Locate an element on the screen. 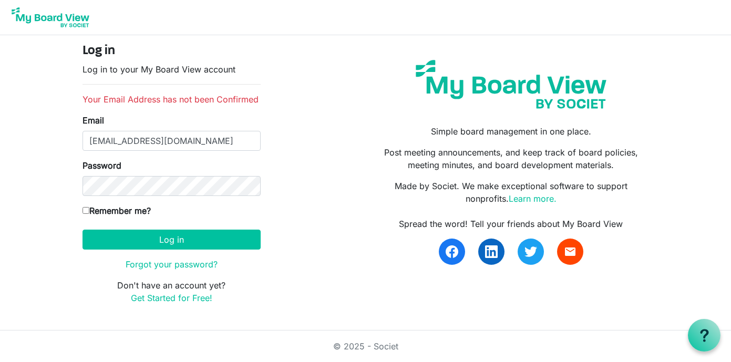  label: Email is located at coordinates (93, 120).